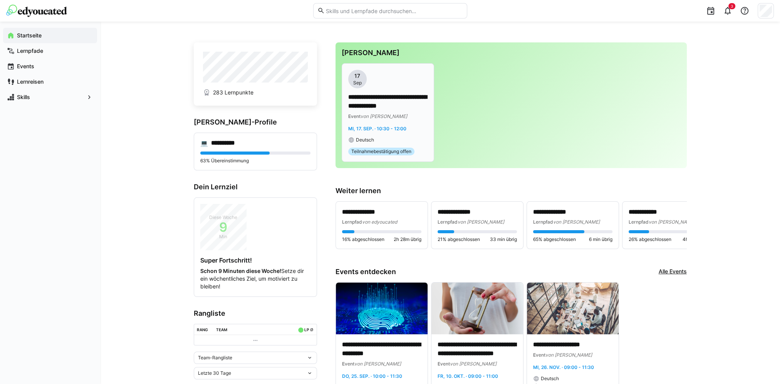  Describe the element at coordinates (563, 367) in the screenshot. I see `span: Mi, 26. Nov. · 09:00 - 11:30` at that location.